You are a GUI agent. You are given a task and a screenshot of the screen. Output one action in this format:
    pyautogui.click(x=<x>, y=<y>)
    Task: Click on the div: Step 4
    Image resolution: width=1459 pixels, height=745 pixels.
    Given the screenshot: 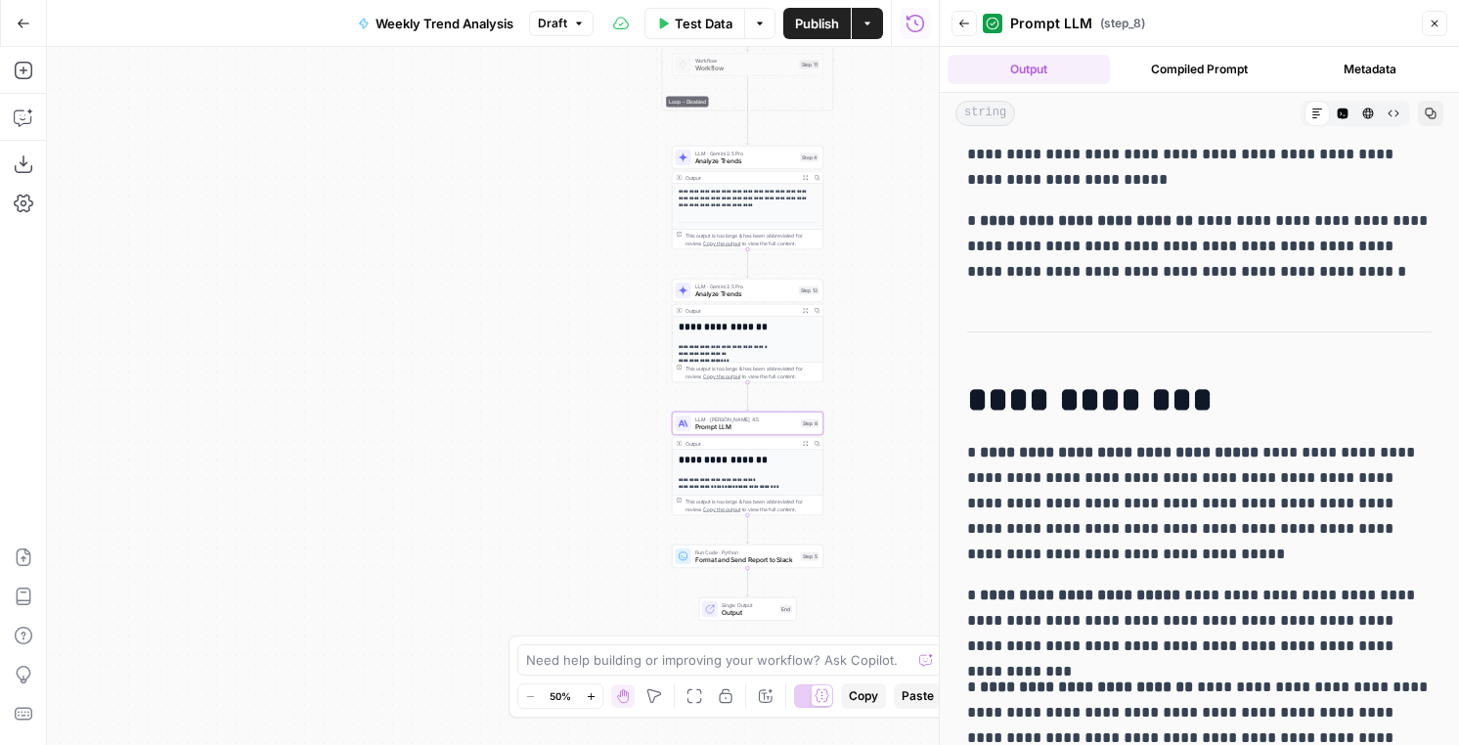 What is the action you would take?
    pyautogui.click(x=810, y=157)
    